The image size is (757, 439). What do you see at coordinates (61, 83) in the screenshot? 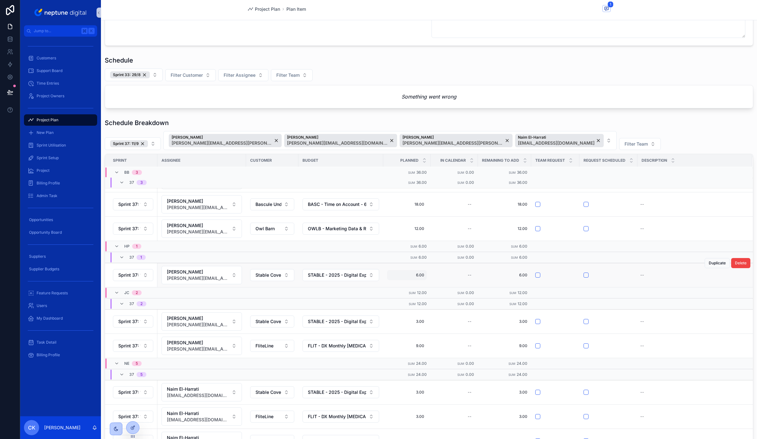
I see `a: Time Entries` at bounding box center [61, 83].